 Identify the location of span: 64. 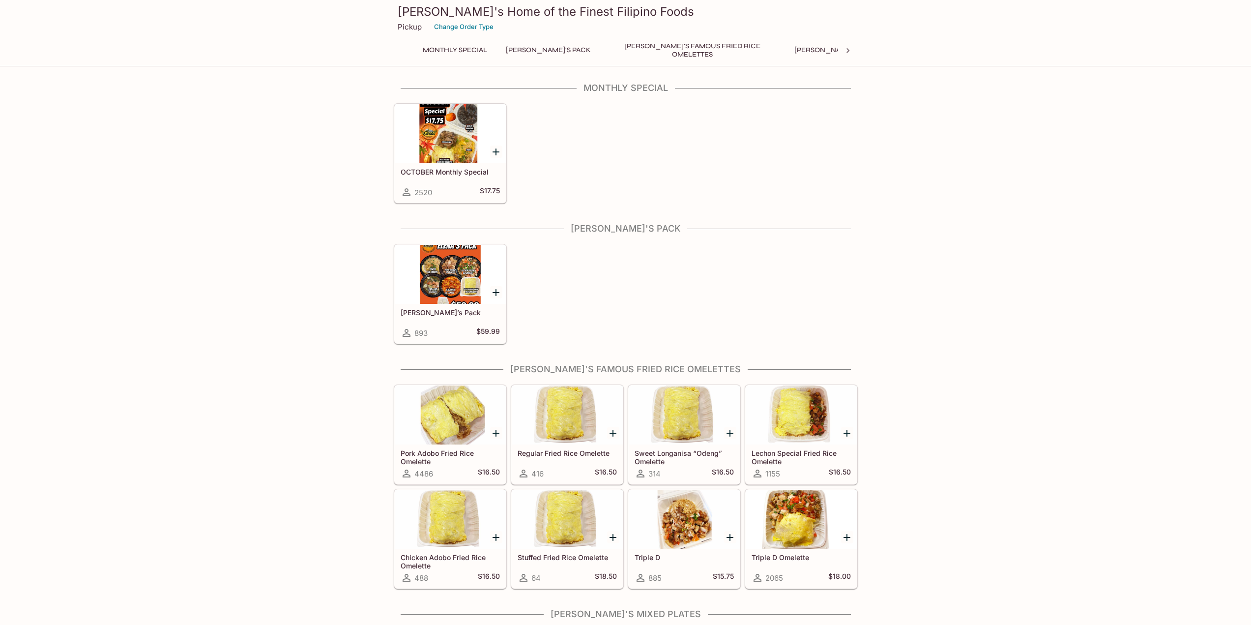
(536, 578).